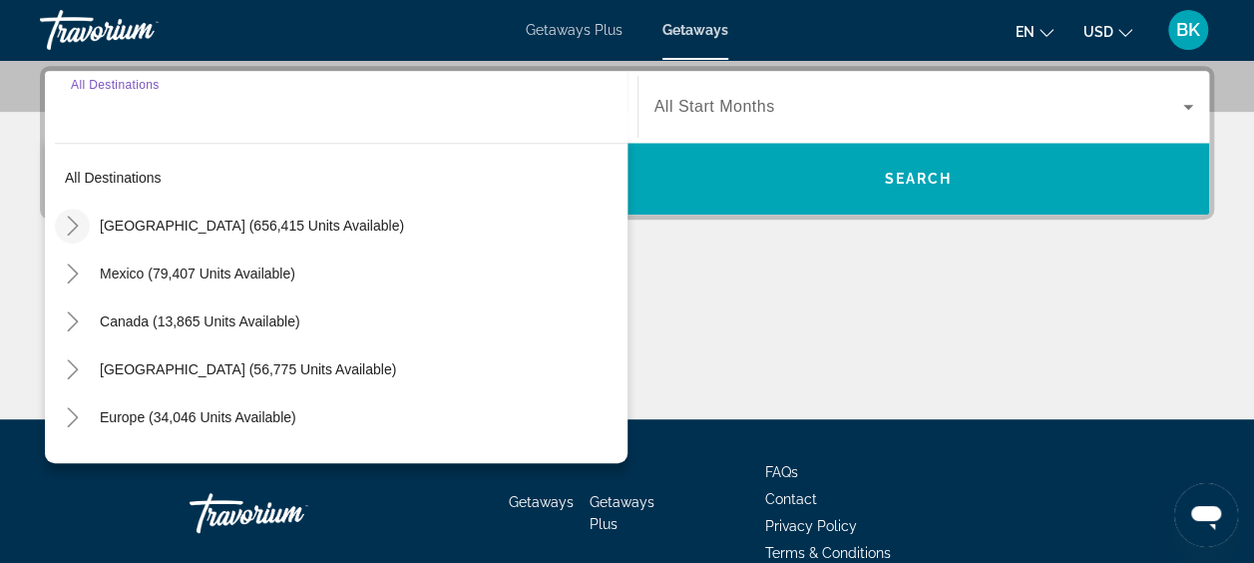  I want to click on span: Search, so click(918, 179).